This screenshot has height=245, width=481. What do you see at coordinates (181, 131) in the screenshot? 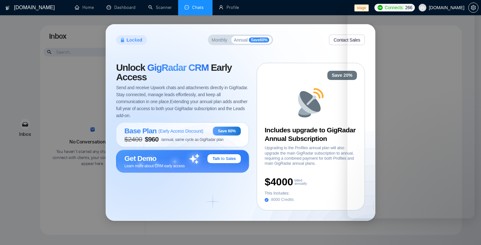
I see `span: ( Early Access Discount )` at bounding box center [181, 131].